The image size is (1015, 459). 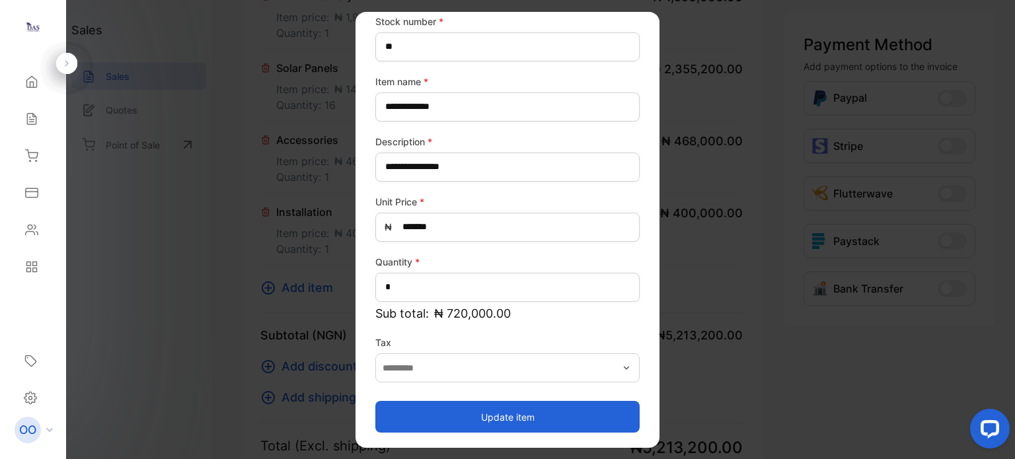 I want to click on label: Tax, so click(x=508, y=342).